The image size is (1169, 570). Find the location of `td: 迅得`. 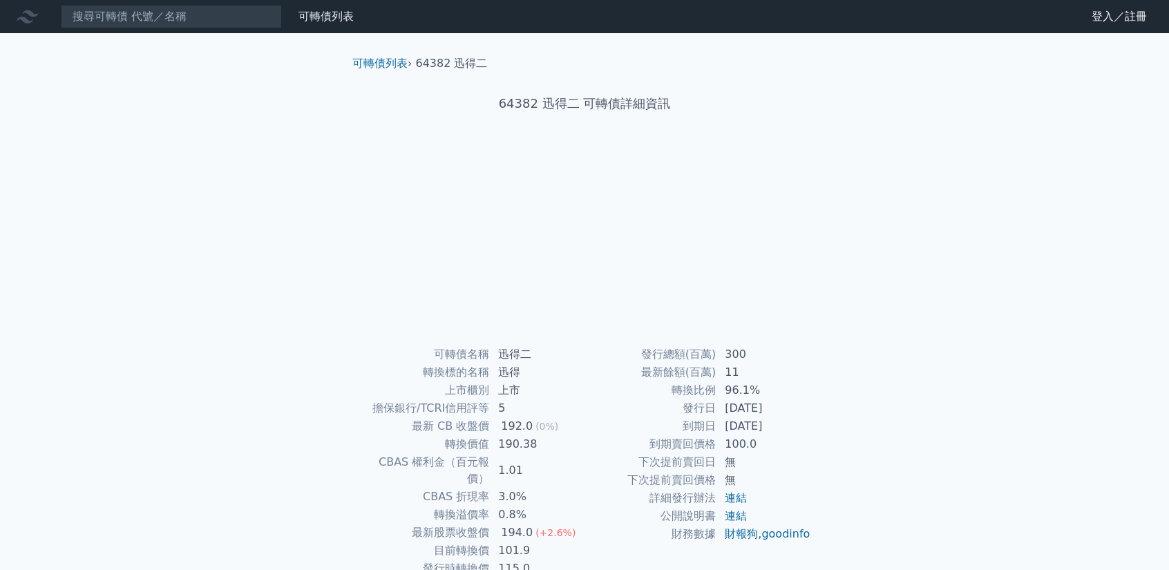

td: 迅得 is located at coordinates (537, 372).